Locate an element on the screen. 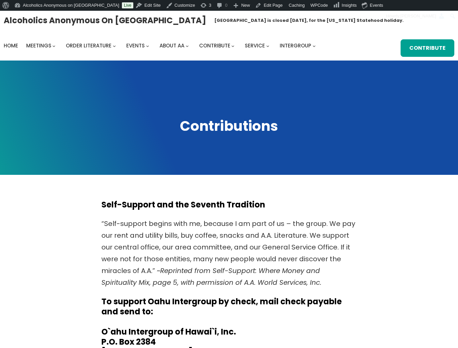  a: Home is located at coordinates (11, 46).